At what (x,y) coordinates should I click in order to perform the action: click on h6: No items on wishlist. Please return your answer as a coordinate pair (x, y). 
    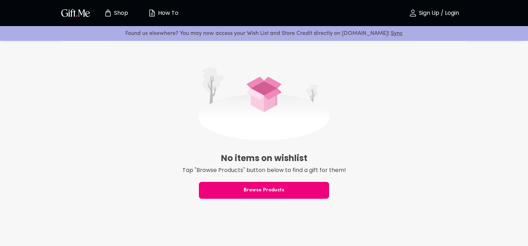
    Looking at the image, I should click on (264, 158).